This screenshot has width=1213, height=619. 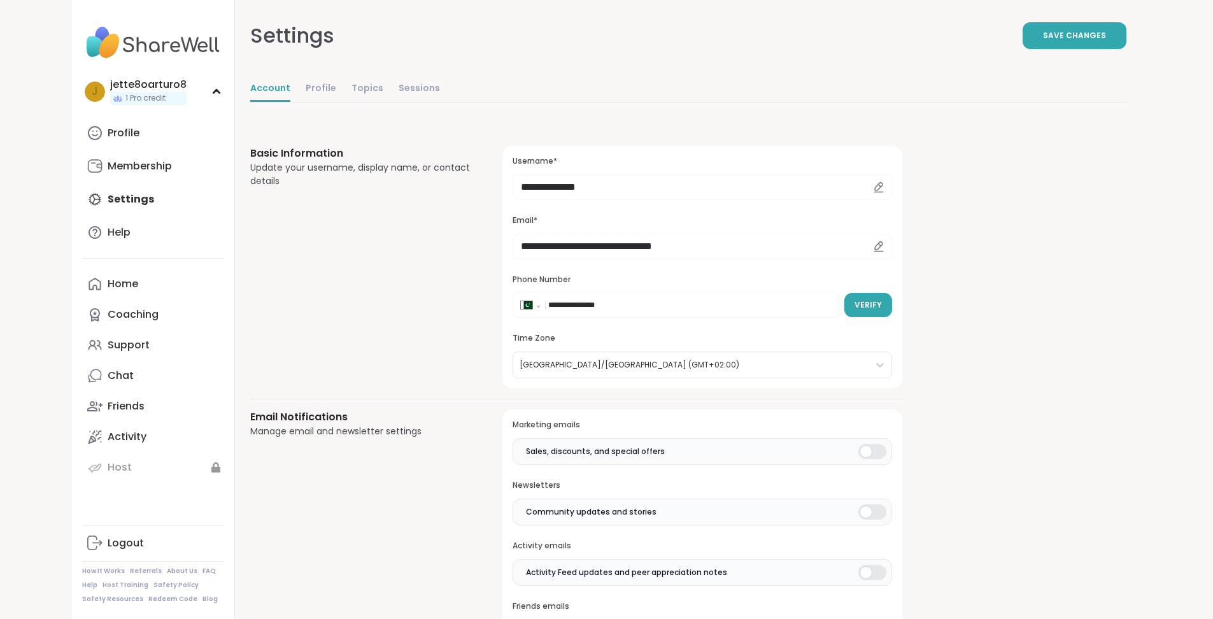 What do you see at coordinates (127, 437) in the screenshot?
I see `div: Activity` at bounding box center [127, 437].